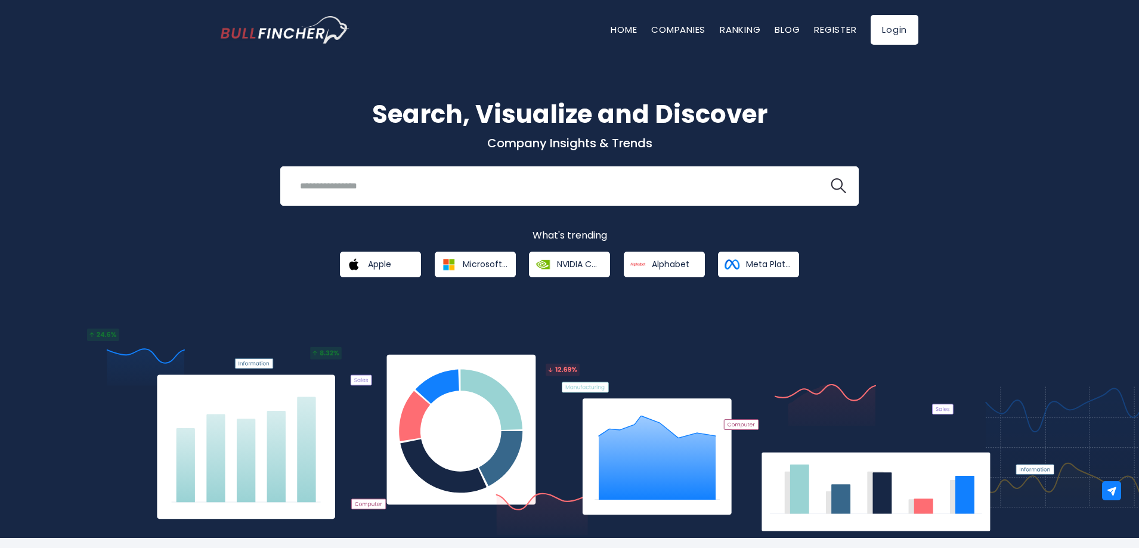 Image resolution: width=1139 pixels, height=548 pixels. I want to click on a: NVIDIA Corporation, so click(569, 264).